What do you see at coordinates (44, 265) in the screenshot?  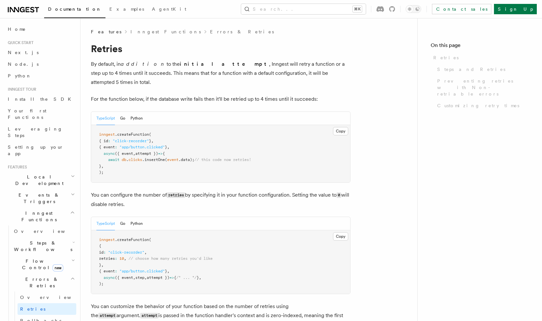 I see `button: Flow Controlnew` at bounding box center [44, 265].